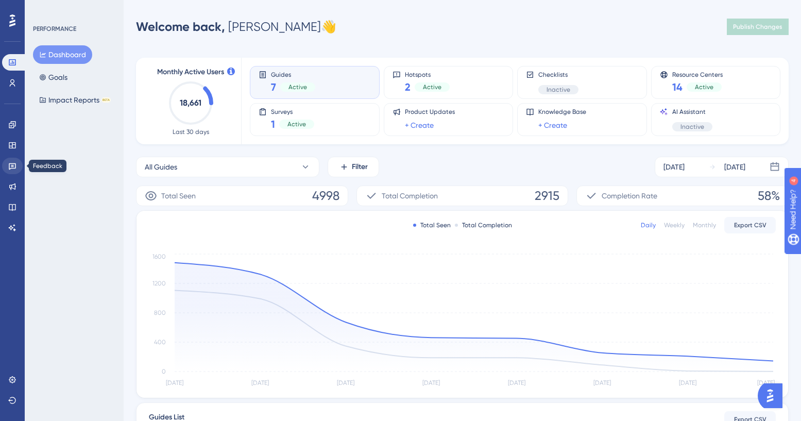 The image size is (801, 421). Describe the element at coordinates (432, 225) in the screenshot. I see `div: Total Seen` at that location.